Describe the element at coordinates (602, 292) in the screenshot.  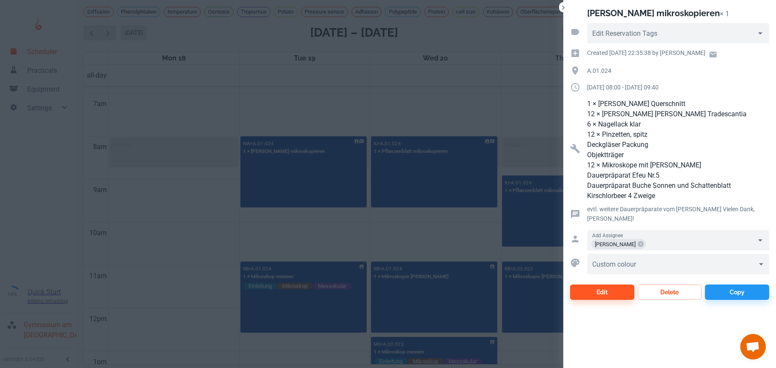
I see `button: Edit` at that location.